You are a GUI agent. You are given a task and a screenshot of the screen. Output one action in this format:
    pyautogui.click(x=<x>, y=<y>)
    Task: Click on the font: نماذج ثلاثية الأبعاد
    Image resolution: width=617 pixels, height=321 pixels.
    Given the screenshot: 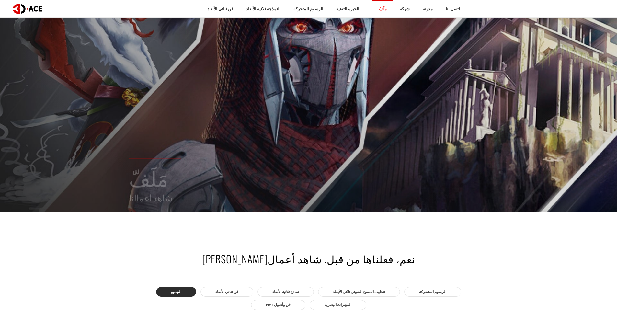 What is the action you would take?
    pyautogui.click(x=286, y=292)
    